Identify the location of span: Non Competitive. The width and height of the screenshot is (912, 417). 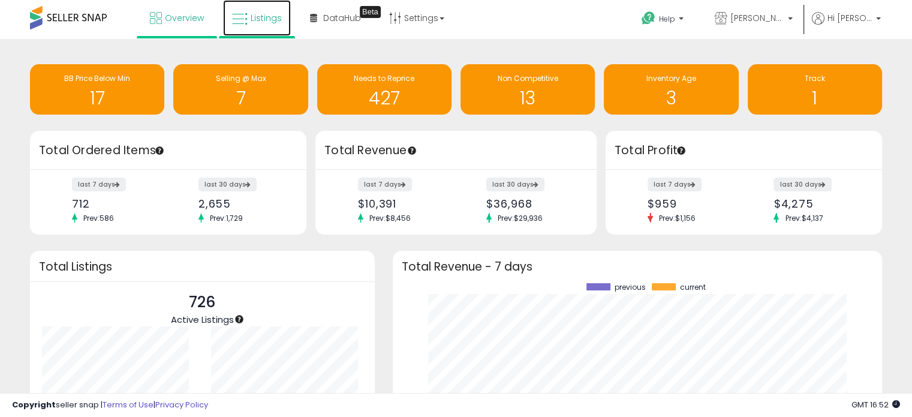
(528, 78).